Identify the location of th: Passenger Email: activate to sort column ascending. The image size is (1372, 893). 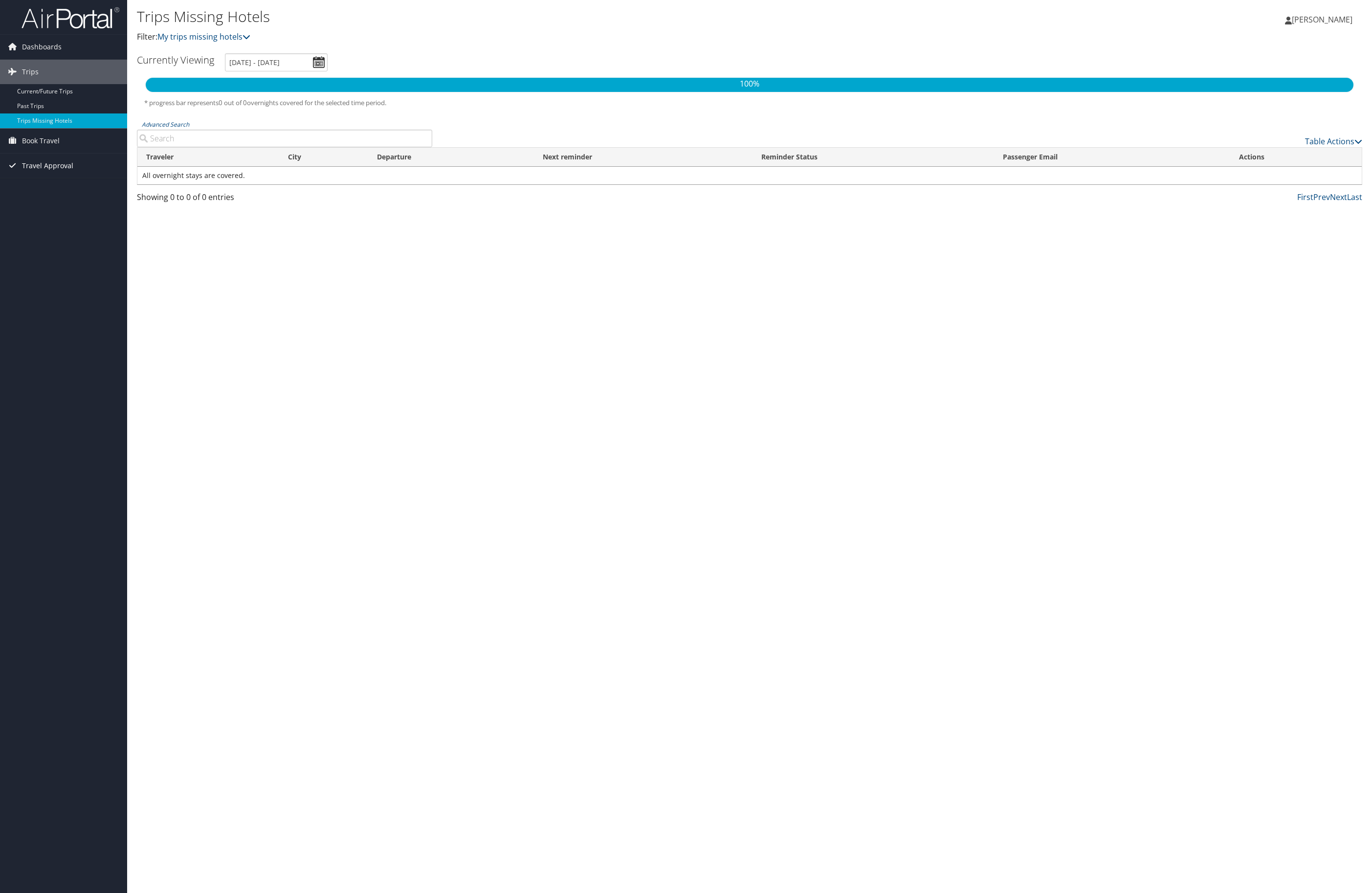
(1113, 157).